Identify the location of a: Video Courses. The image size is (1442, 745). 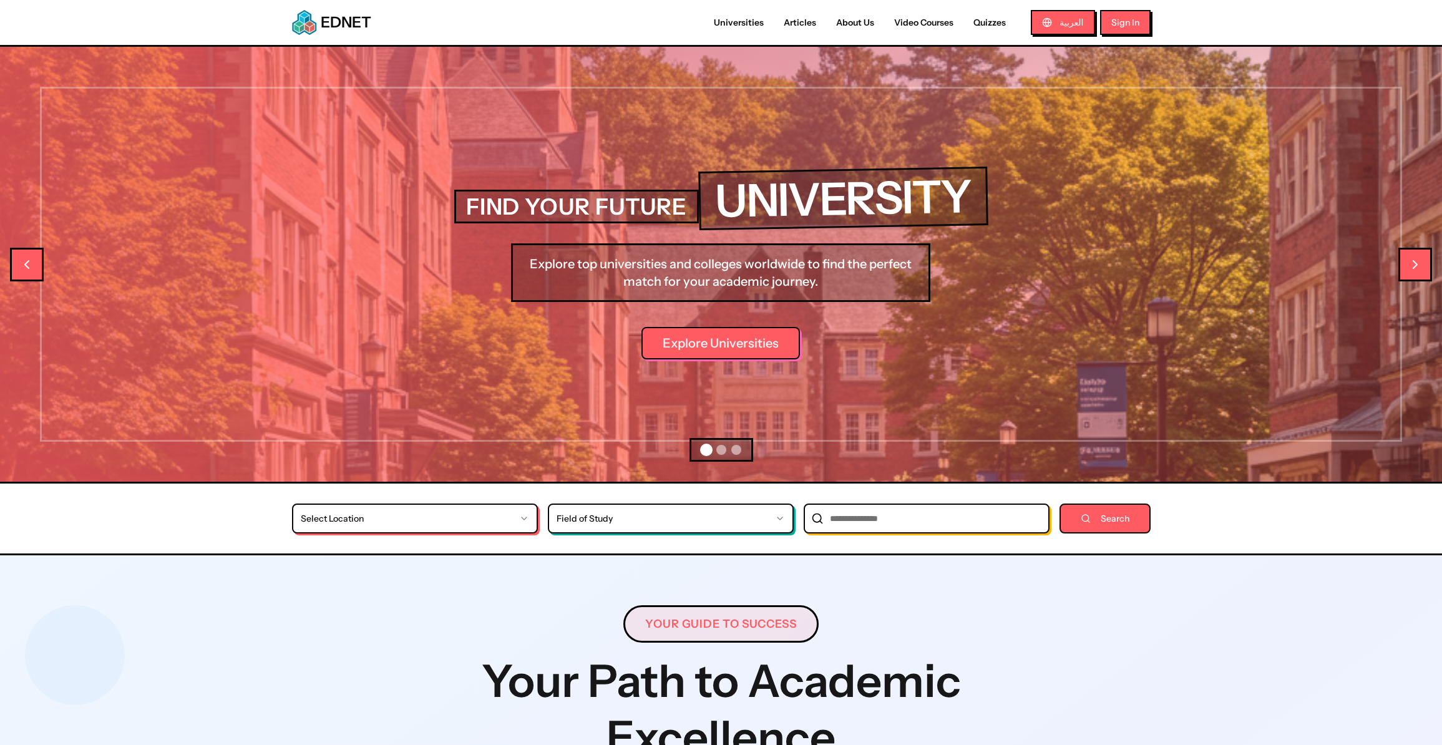
(924, 22).